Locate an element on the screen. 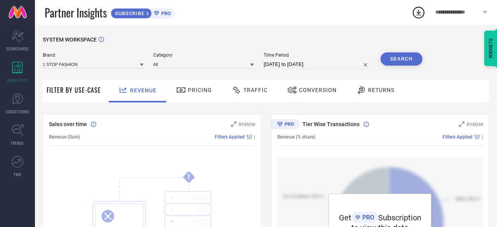  span: Partner Insights is located at coordinates (76, 12).